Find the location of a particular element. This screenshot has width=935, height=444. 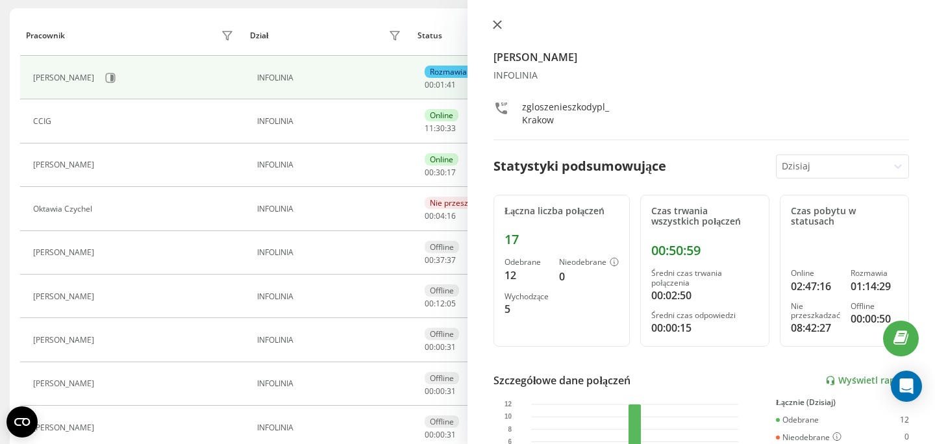

div: Szczegółowe dane połączeń is located at coordinates (562, 380).